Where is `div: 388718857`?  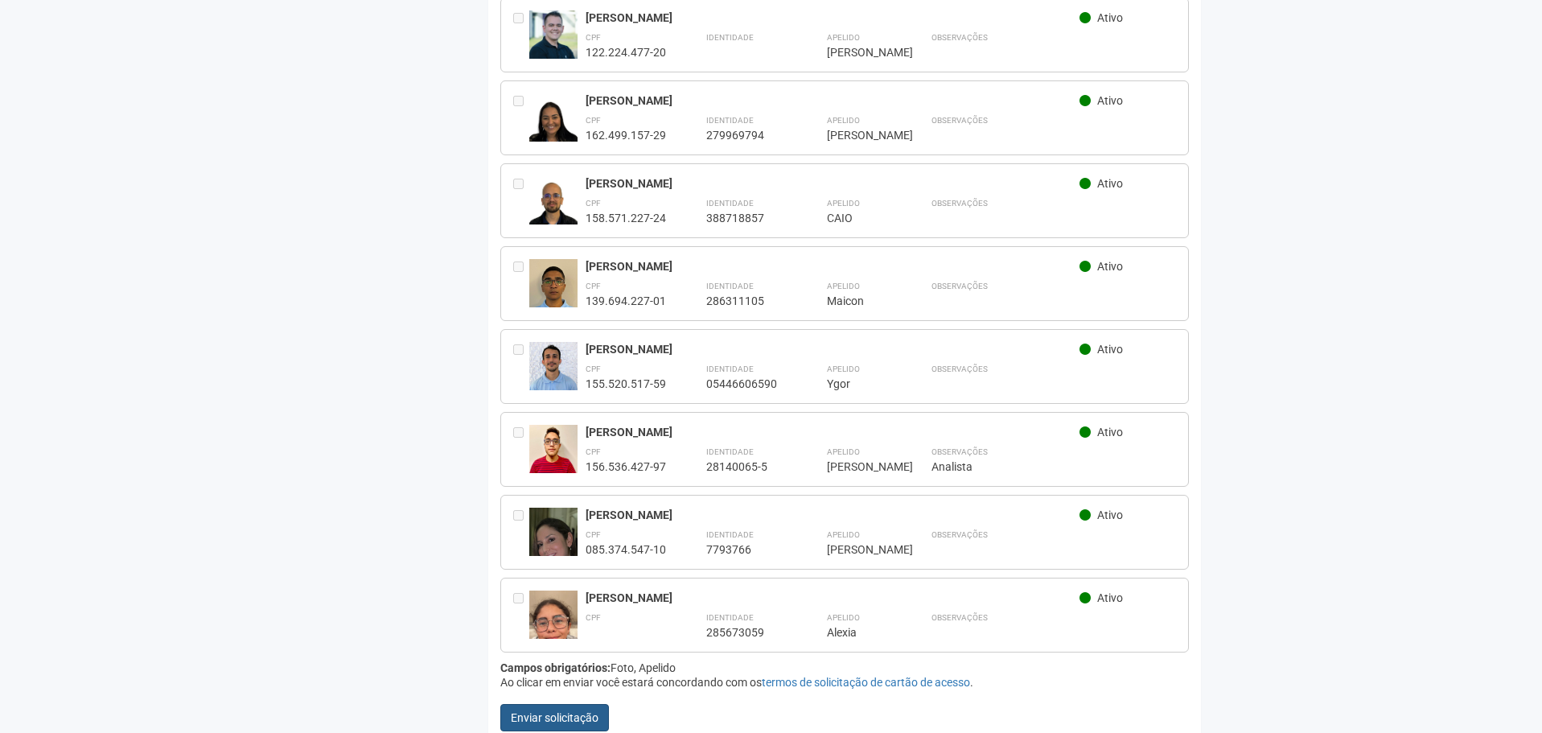 div: 388718857 is located at coordinates (746, 218).